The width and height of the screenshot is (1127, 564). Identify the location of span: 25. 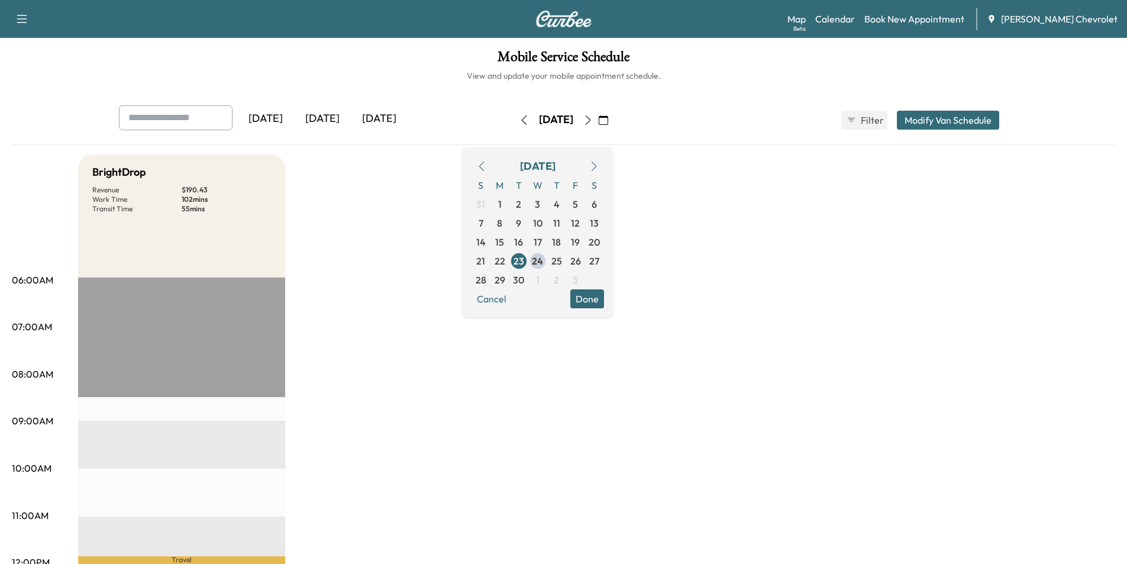
(557, 261).